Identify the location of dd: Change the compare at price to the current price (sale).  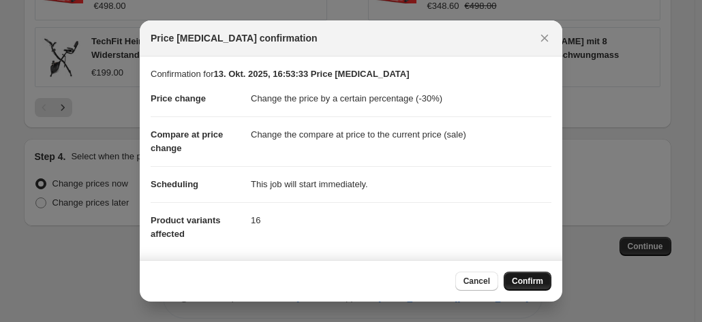
(400, 134).